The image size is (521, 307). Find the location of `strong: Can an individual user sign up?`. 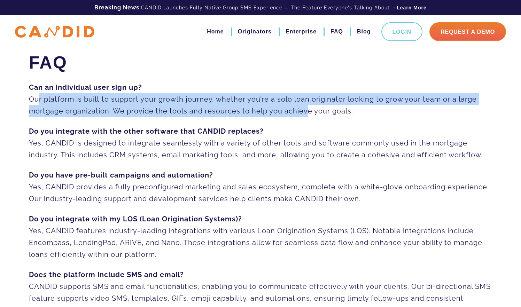

strong: Can an individual user sign up? is located at coordinates (85, 87).